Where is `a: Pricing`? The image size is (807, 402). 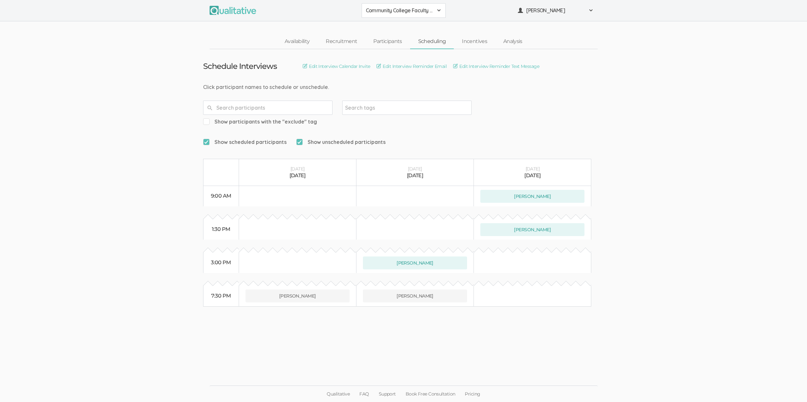
a: Pricing is located at coordinates (472, 394).